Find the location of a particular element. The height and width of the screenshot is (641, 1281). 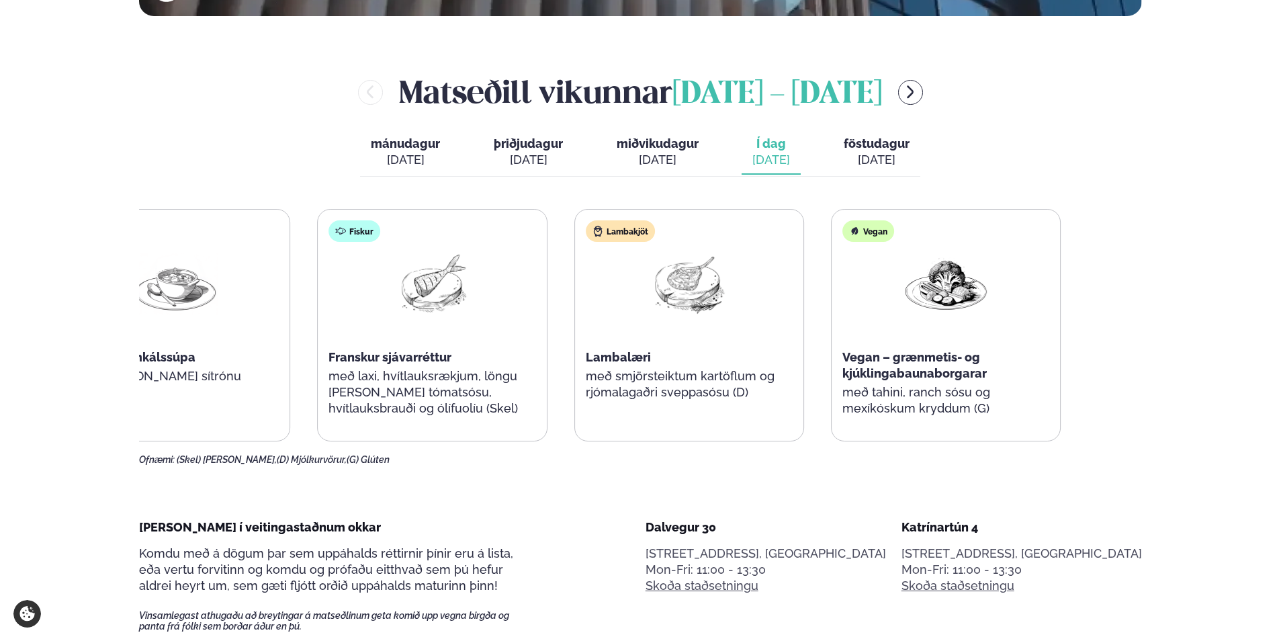

span: Komdu með á dögum þar sem uppáhalds réttirnir þínir eru á lista, eða vertu forvitinn og komdu og ... is located at coordinates (326, 569).